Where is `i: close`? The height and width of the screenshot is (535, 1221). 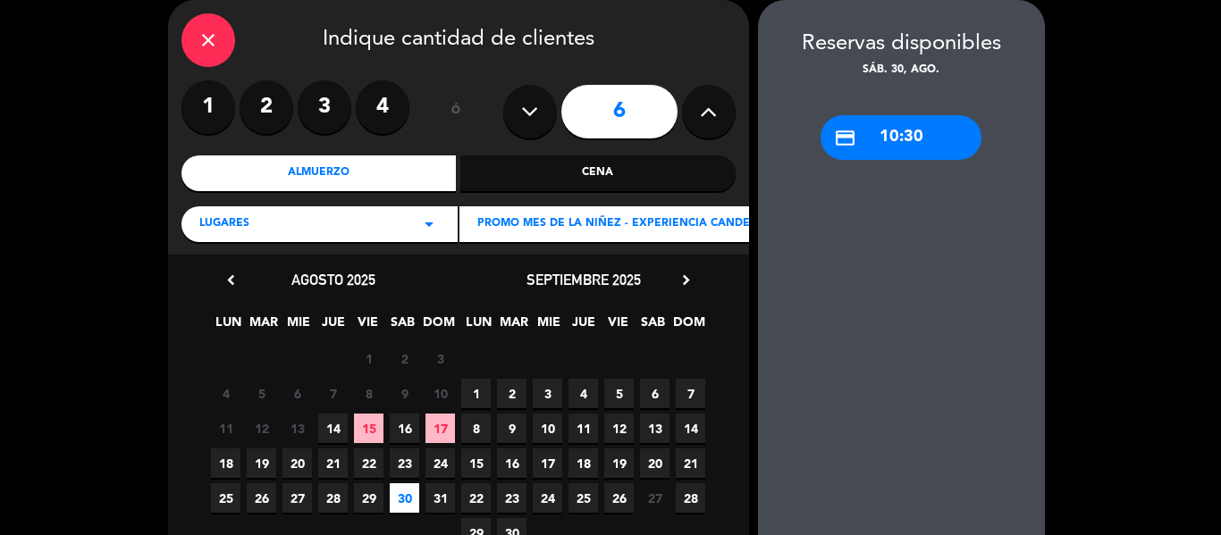
i: close is located at coordinates (208, 40).